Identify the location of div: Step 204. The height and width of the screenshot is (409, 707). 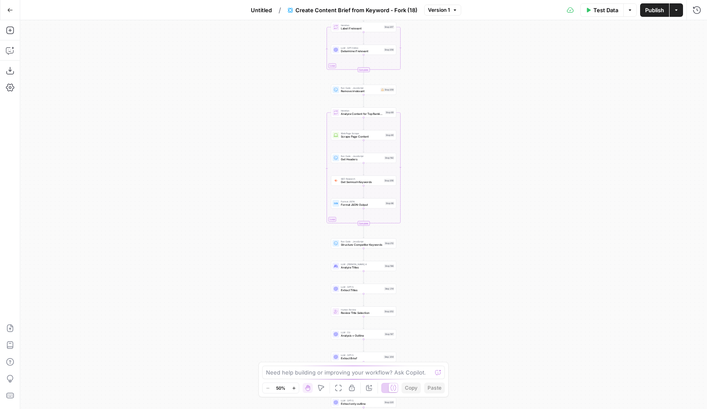
(390, 357).